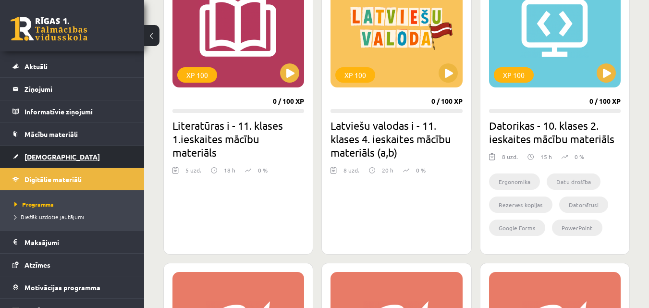 The height and width of the screenshot is (308, 649). What do you see at coordinates (49, 217) in the screenshot?
I see `span: Biežāk uzdotie jautājumi` at bounding box center [49, 217].